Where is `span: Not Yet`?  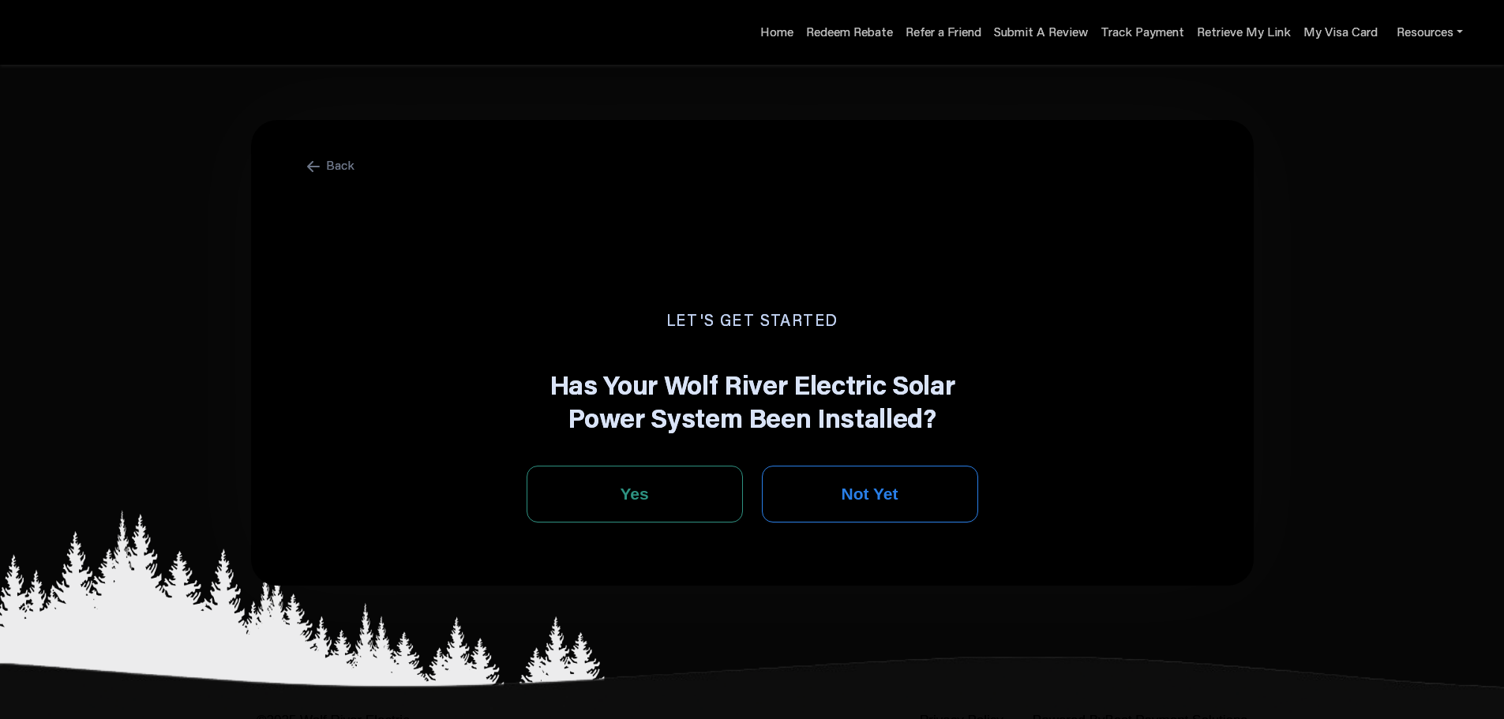
span: Not Yet is located at coordinates (870, 494).